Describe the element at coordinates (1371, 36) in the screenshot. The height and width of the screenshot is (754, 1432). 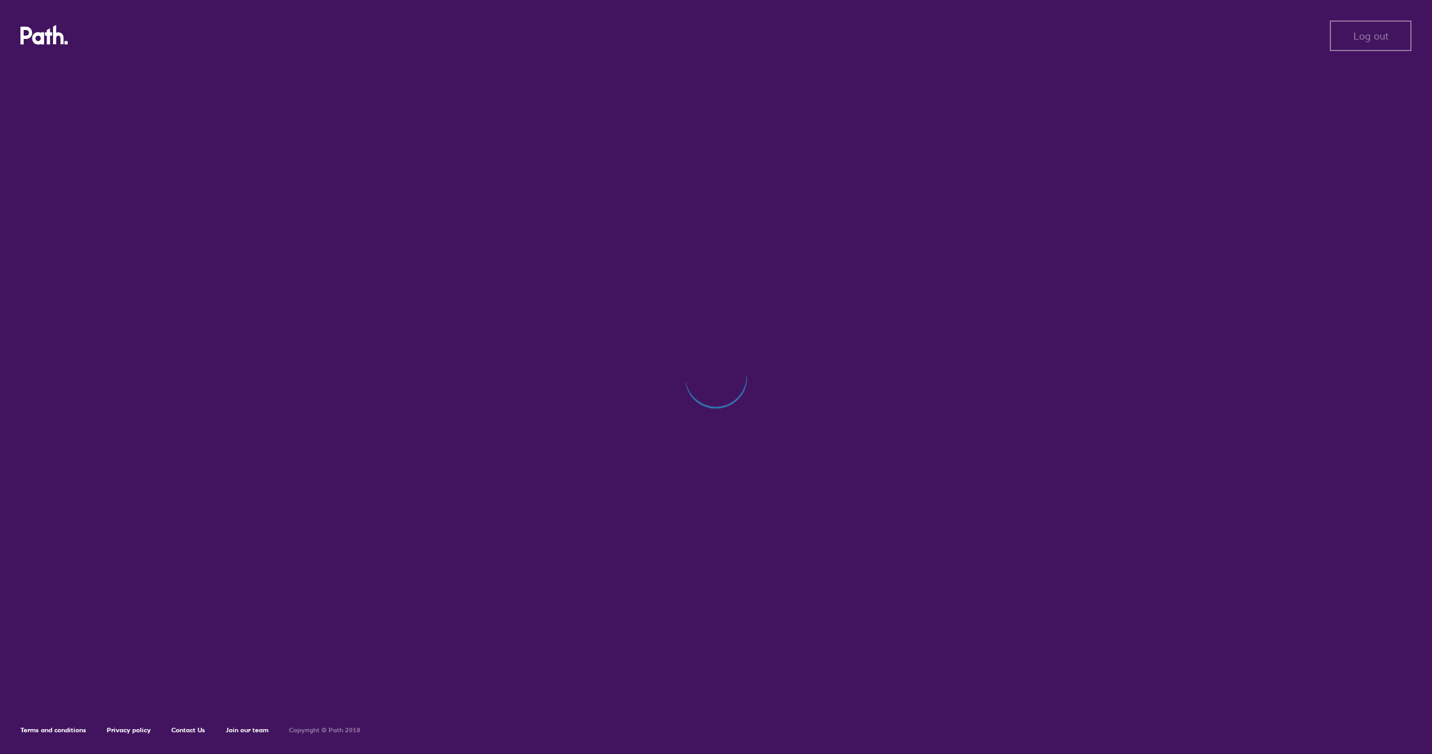
I see `span: Log out` at that location.